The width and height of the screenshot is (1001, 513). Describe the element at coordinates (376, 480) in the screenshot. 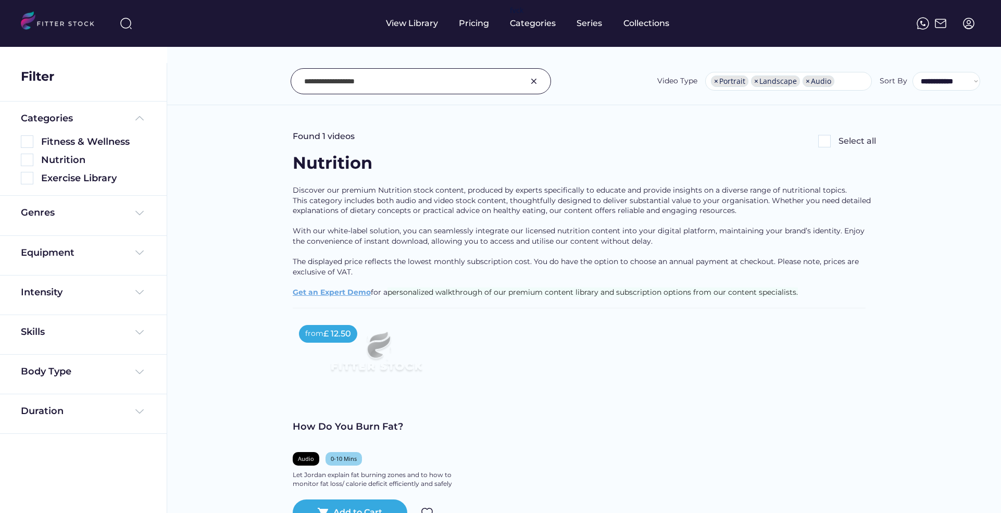

I see `div: Let Jordan explain fat burning zones and to how to monitor fat loss/ calorie deficit efficiently ...` at that location.